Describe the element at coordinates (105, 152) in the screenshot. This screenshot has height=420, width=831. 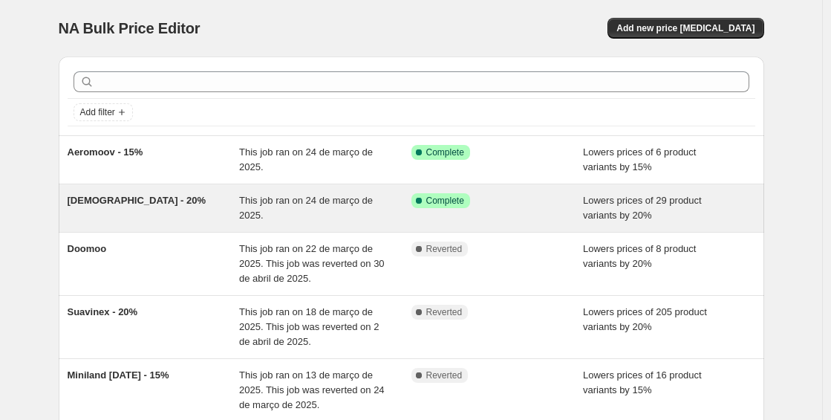
I see `span: Aeromoov - 15%` at that location.